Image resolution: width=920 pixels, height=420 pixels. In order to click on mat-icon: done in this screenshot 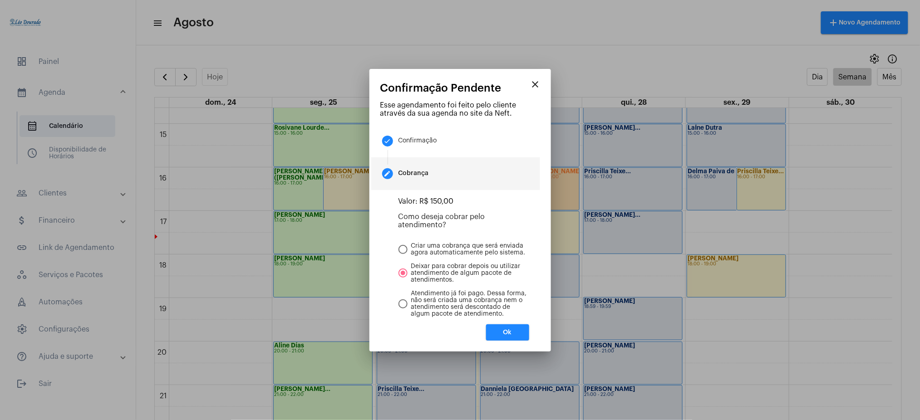, I will do `click(388, 141)`.